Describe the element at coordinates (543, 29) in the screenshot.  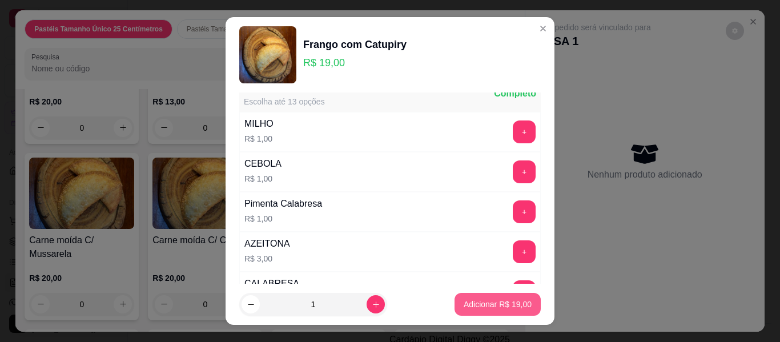
I see `button: Close` at that location.